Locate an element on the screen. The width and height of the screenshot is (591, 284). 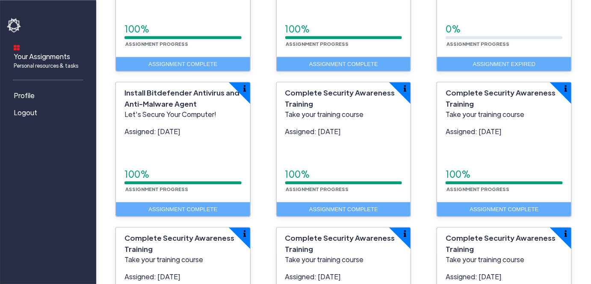
img: dashboard-icon.svg is located at coordinates (17, 47).